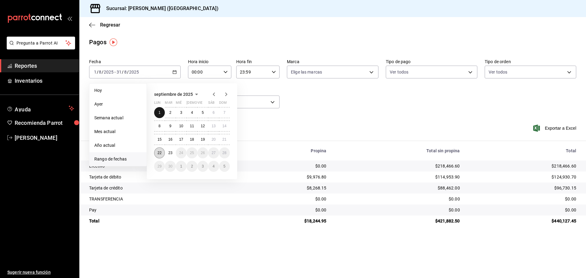 This screenshot has width=586, height=278. Describe the element at coordinates (118, 90) in the screenshot. I see `span: Hoy` at that location.